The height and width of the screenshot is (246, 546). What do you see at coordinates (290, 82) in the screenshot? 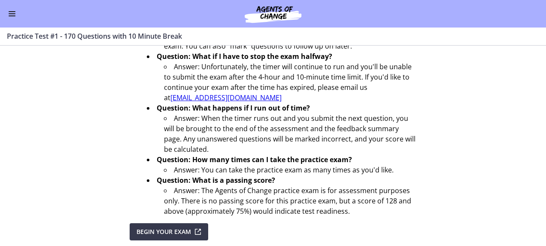
I see `li: Answer: Unfortunately, the timer will continue to run and you'll be unable to submit the exam aft...` at bounding box center [290, 82].